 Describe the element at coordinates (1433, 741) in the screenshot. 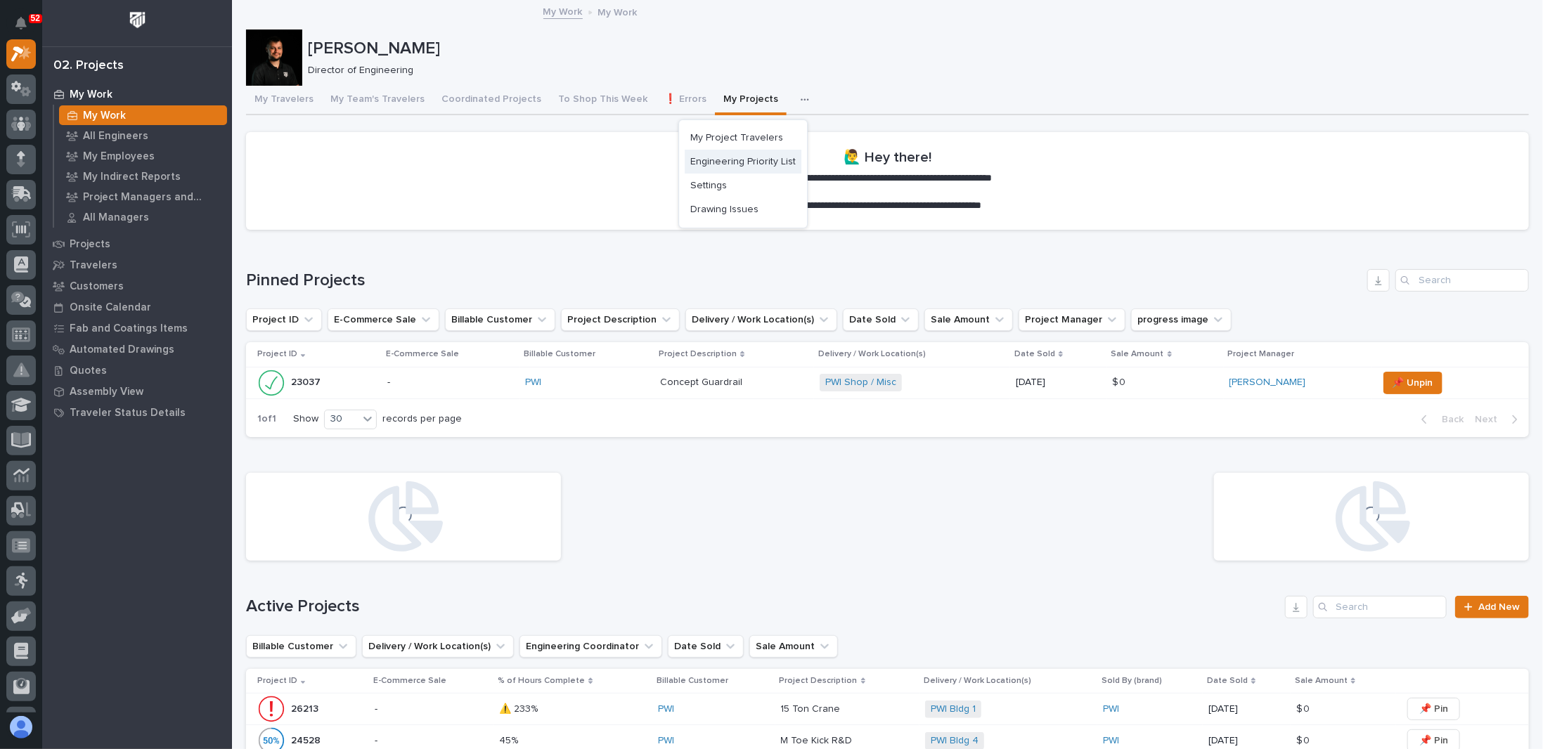

I see `span: 📌 Pin` at that location.